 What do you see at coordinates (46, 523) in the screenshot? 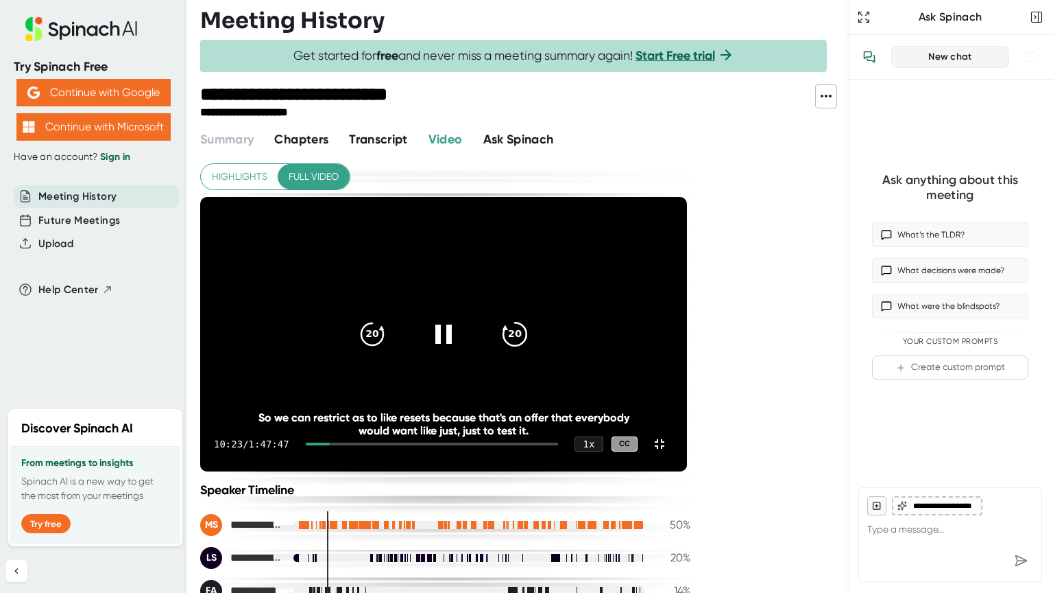
I see `button: Try free` at bounding box center [46, 523].